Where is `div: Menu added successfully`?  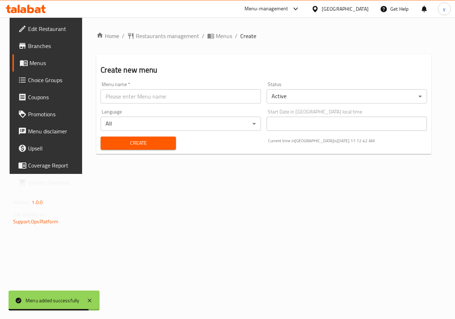
div: Menu added successfully is located at coordinates (53, 300).